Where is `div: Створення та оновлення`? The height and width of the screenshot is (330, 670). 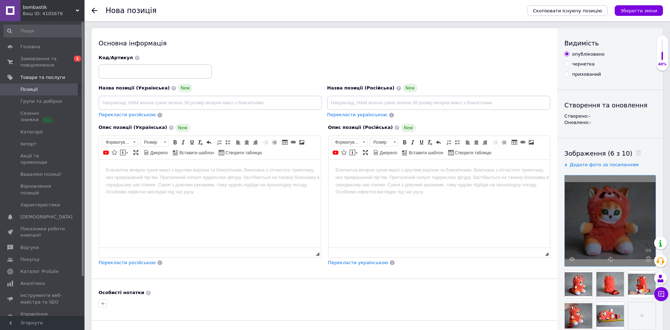 div: Створення та оновлення is located at coordinates (610, 105).